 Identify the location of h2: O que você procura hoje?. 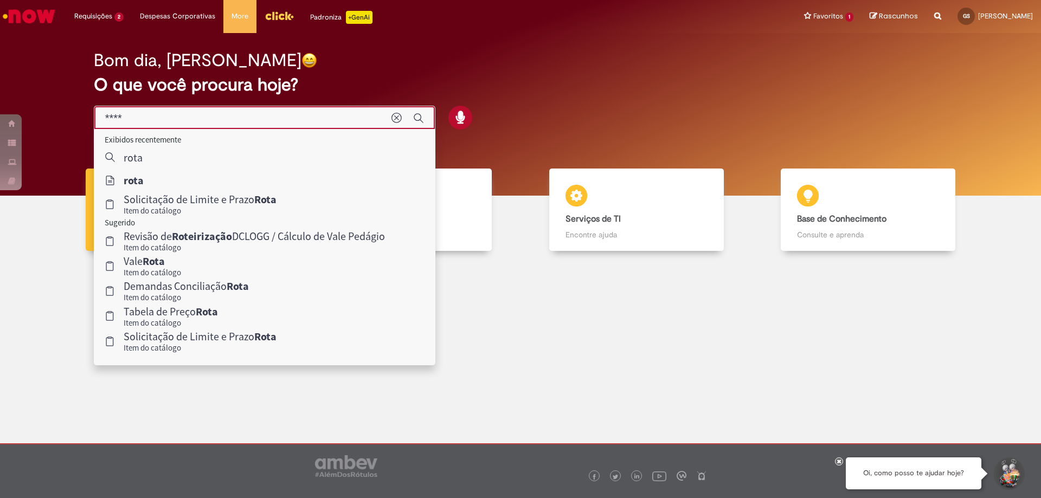
(520, 85).